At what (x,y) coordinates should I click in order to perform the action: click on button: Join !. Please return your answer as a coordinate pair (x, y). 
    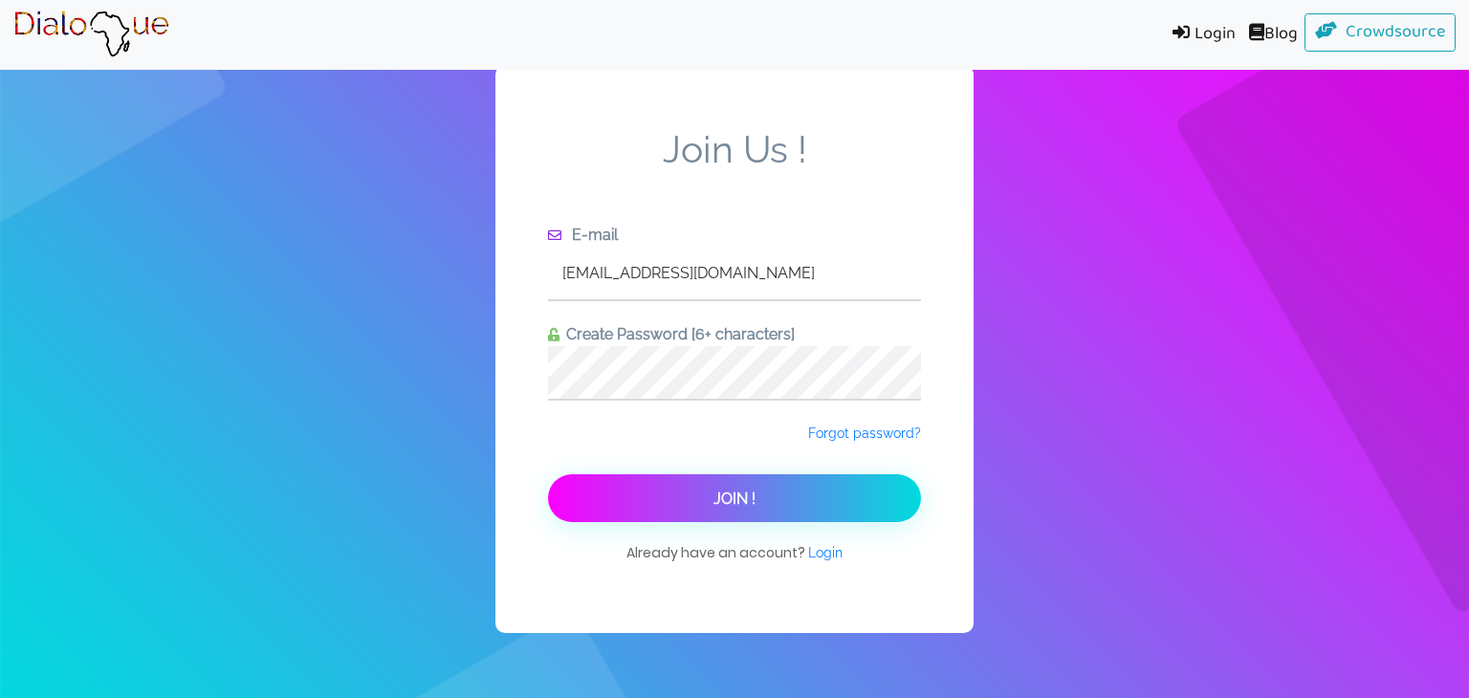
    Looking at the image, I should click on (734, 498).